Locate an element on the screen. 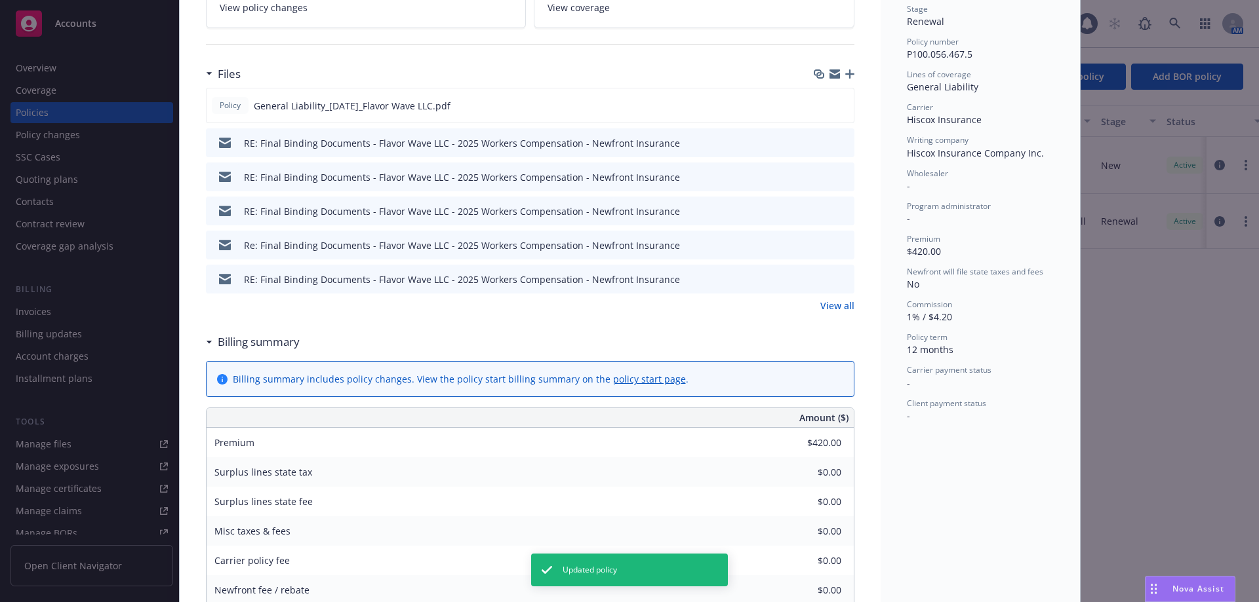  span: $420.00 is located at coordinates (924, 251).